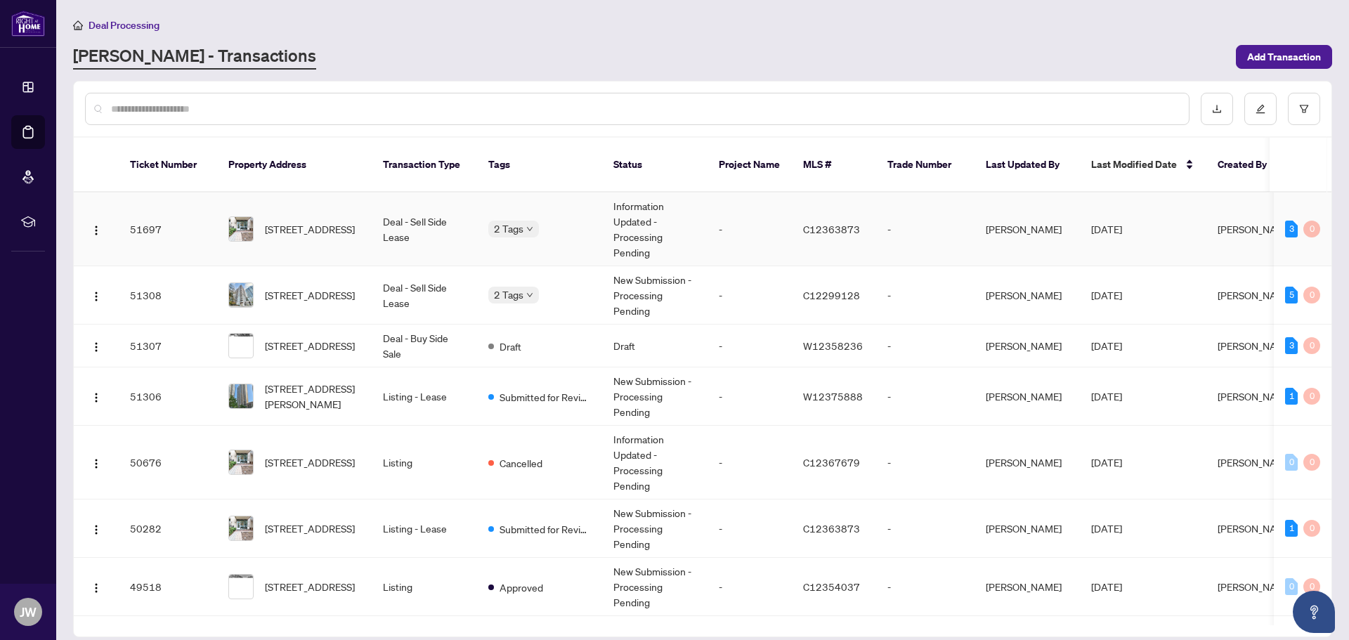  I want to click on span: C12367679, so click(831, 462).